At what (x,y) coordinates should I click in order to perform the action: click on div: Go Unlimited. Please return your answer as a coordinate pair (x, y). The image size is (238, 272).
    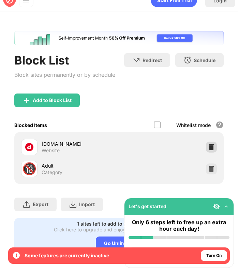
    Looking at the image, I should click on (119, 244).